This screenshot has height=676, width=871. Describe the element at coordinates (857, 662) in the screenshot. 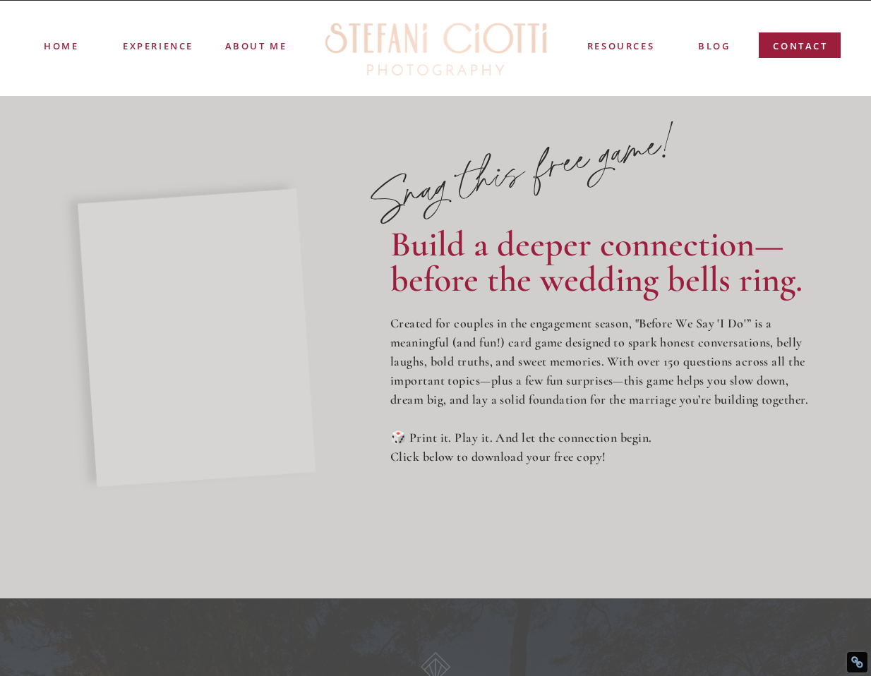

I see `div: Restore Info Box &#10;&#10;NoFollow Info:&#10; META-Robots NoFollow: &#09;false&#10; META-Robots ...` at that location.